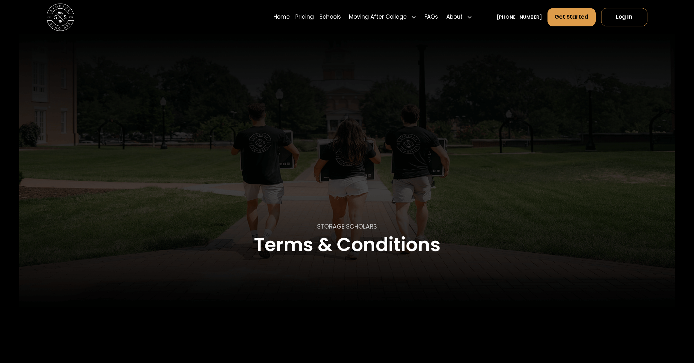  What do you see at coordinates (347, 226) in the screenshot?
I see `p: STORAGE SCHOLARS` at bounding box center [347, 226].